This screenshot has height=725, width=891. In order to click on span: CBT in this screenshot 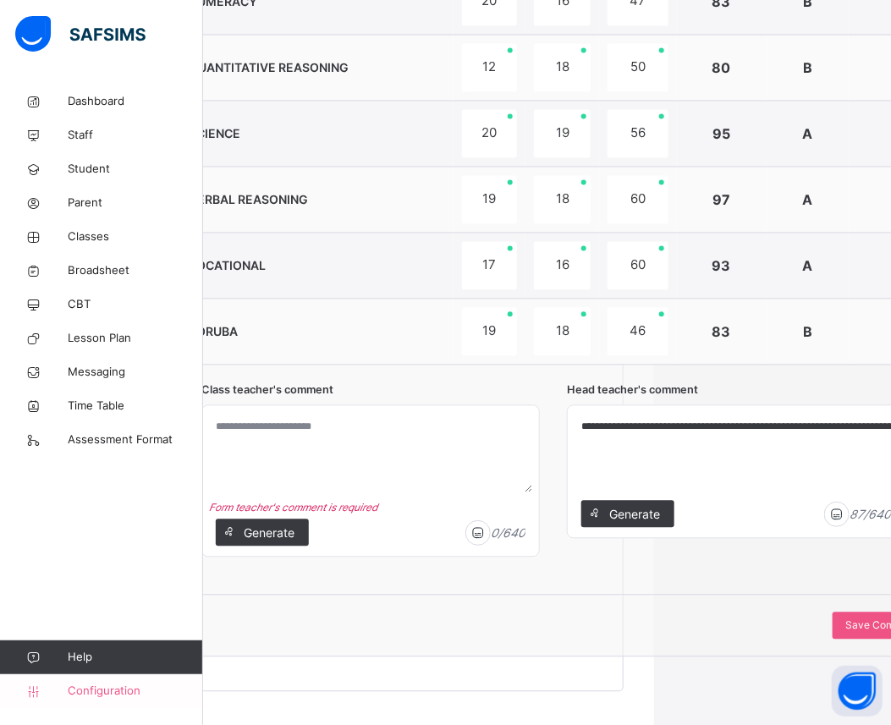, I will do `click(135, 305)`.